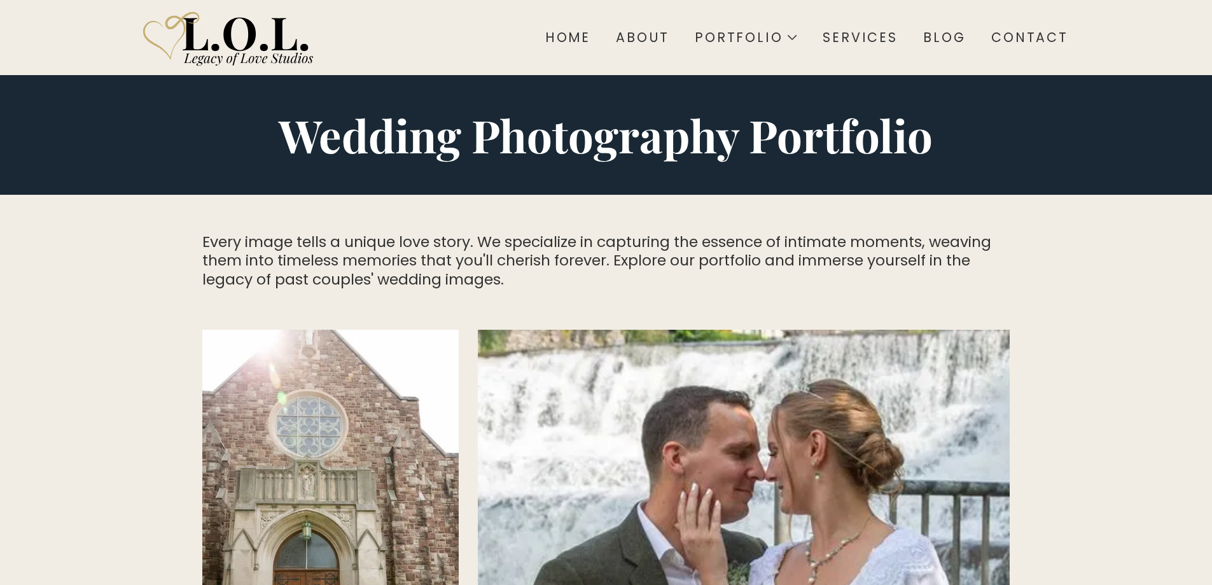 The image size is (1212, 585). I want to click on h1: Wedding Photography Portfolio, so click(606, 135).